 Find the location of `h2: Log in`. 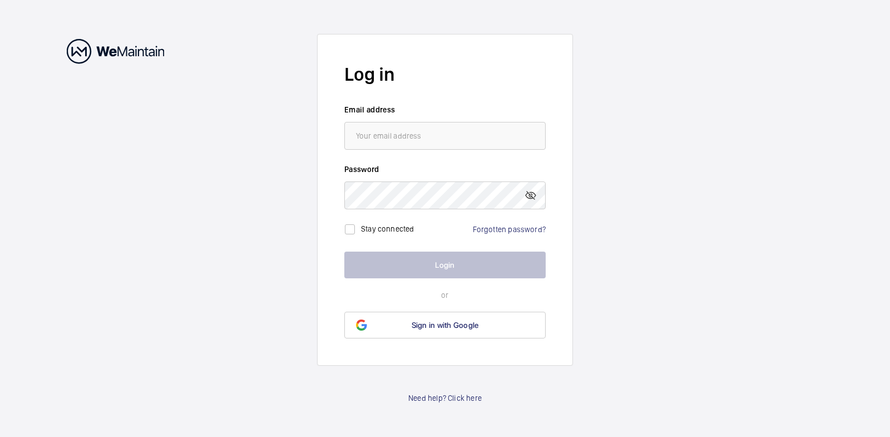

h2: Log in is located at coordinates (445, 74).